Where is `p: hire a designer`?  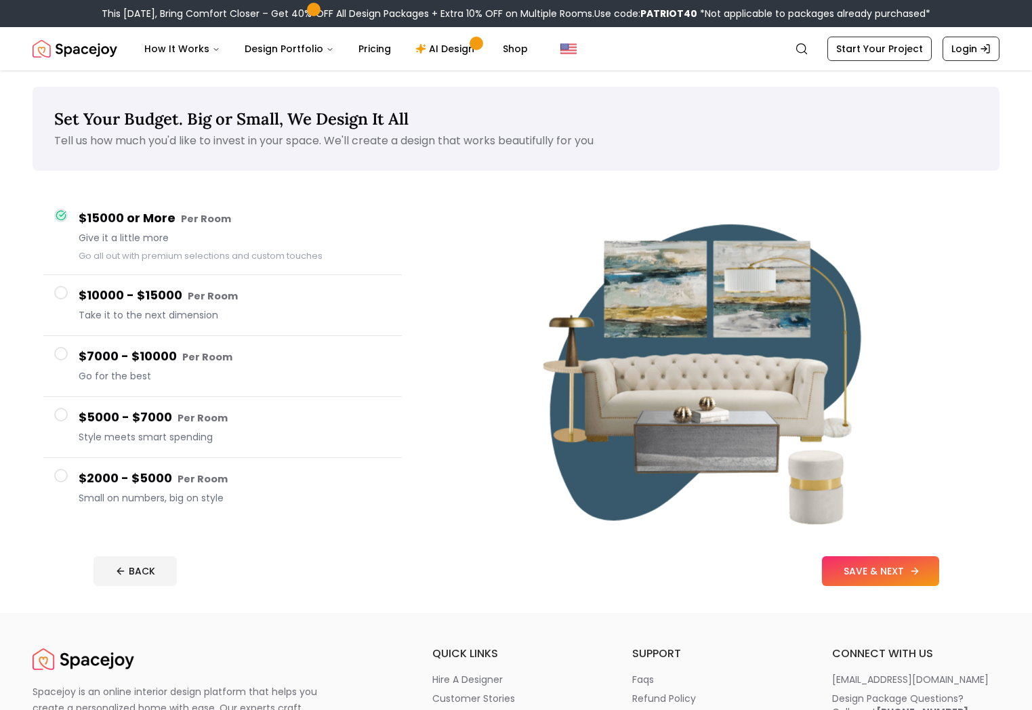
p: hire a designer is located at coordinates (468, 680).